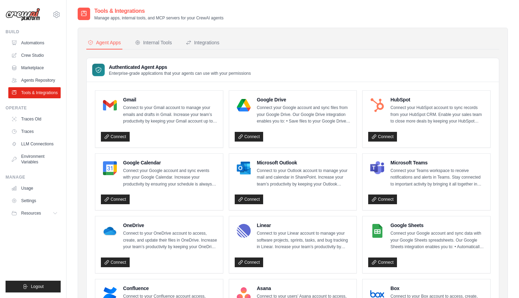 Image resolution: width=519 pixels, height=298 pixels. I want to click on img: Google Sheets Logo, so click(377, 231).